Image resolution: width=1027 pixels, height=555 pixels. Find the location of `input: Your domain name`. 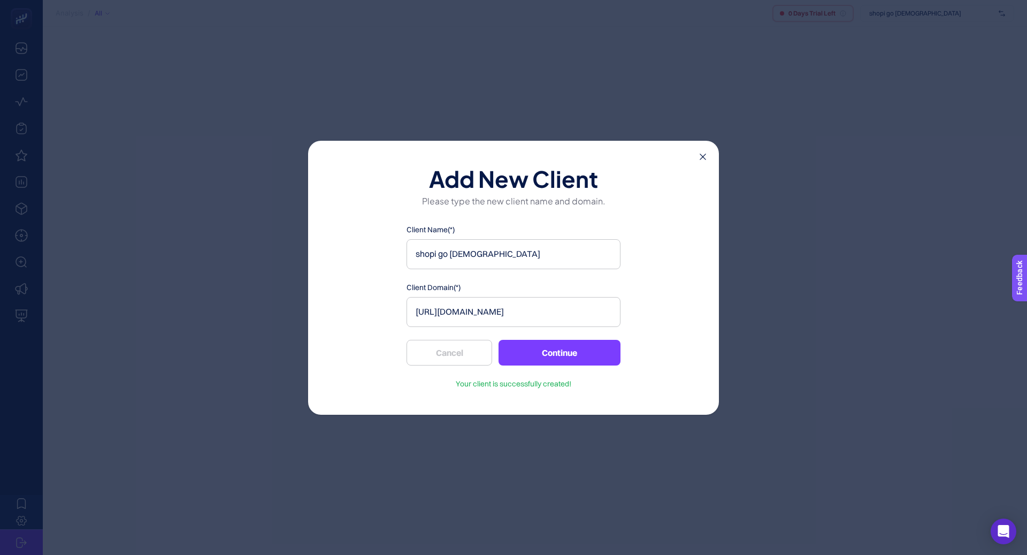

input: Your domain name is located at coordinates (514, 312).